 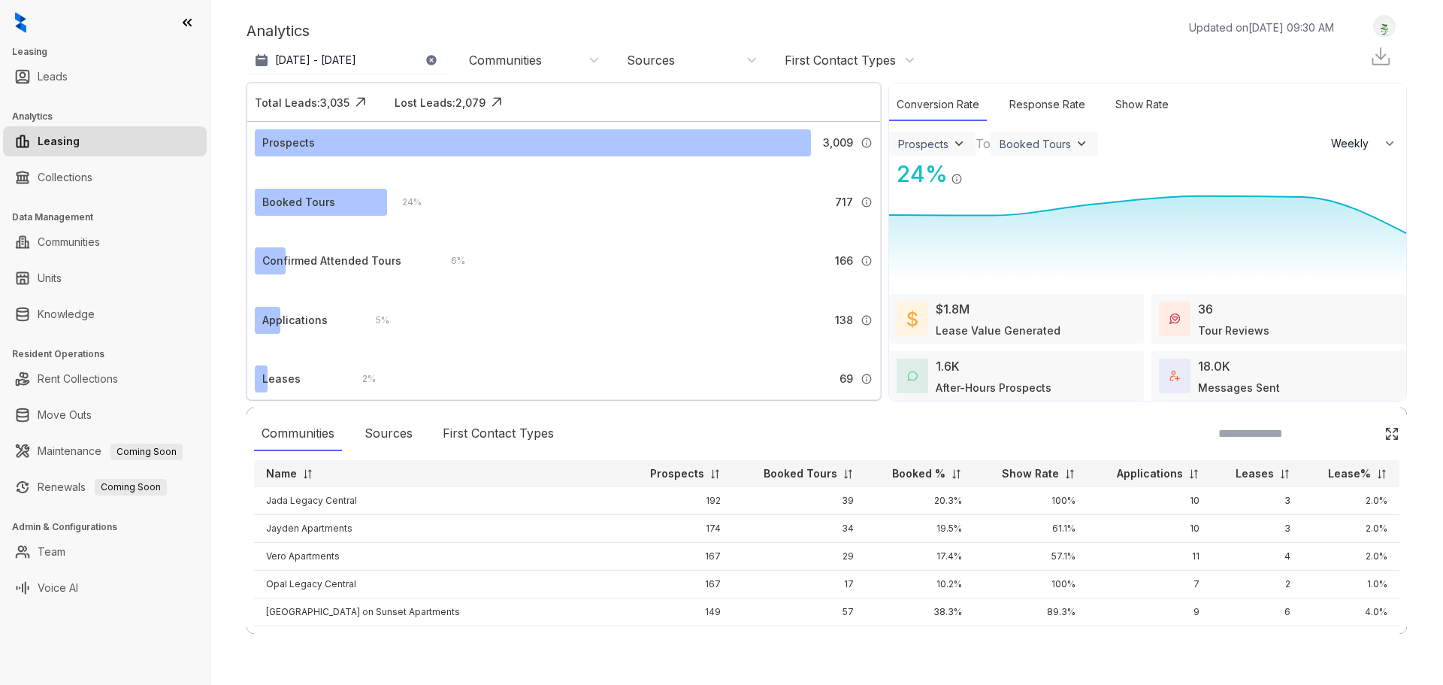 What do you see at coordinates (844, 320) in the screenshot?
I see `span: 138` at bounding box center [844, 320].